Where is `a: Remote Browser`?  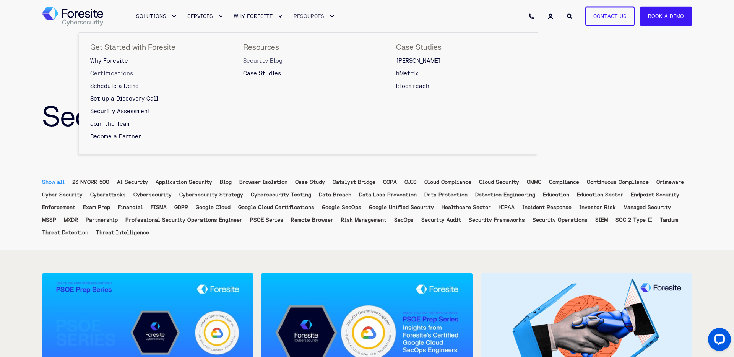
a: Remote Browser is located at coordinates (312, 220).